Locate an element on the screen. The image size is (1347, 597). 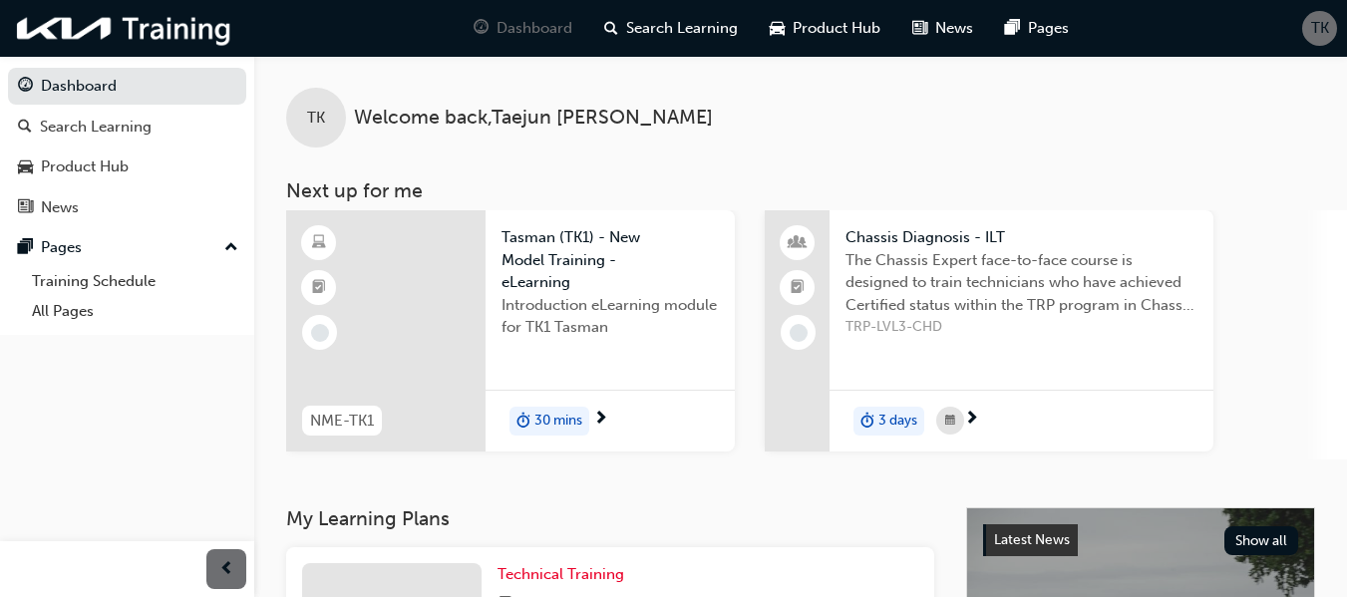
span: The Chassis Expert face-to-face course is designed to train technicians who have achieved Certifi... is located at coordinates (1021, 283).